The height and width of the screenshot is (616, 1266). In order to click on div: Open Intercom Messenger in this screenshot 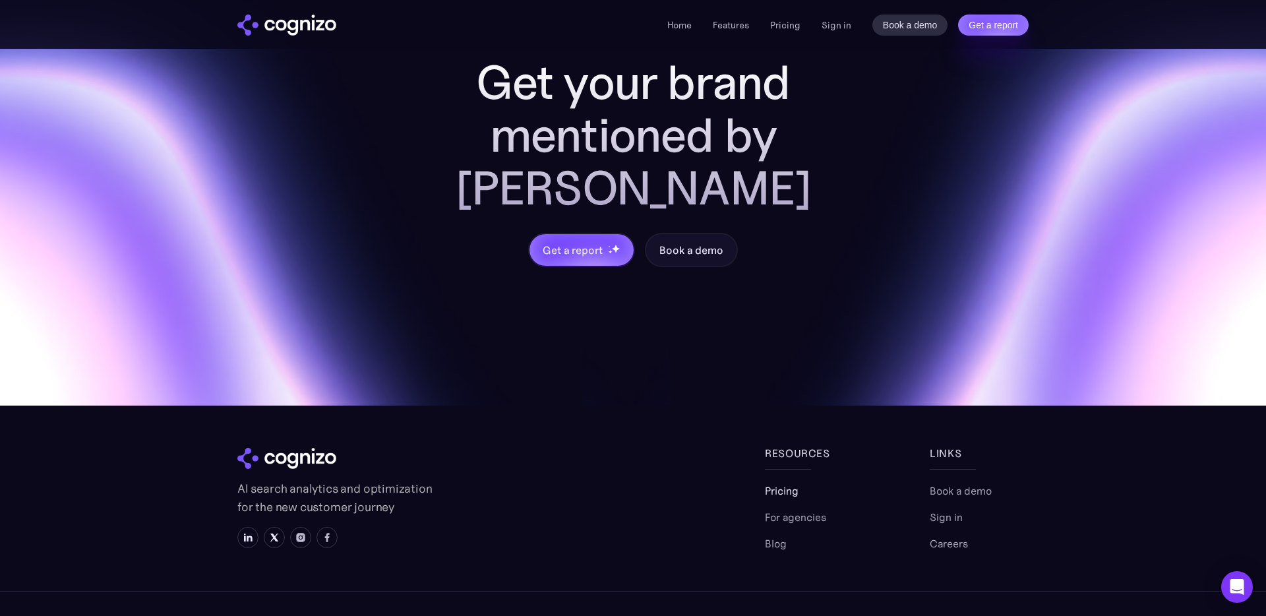, I will do `click(1237, 587)`.